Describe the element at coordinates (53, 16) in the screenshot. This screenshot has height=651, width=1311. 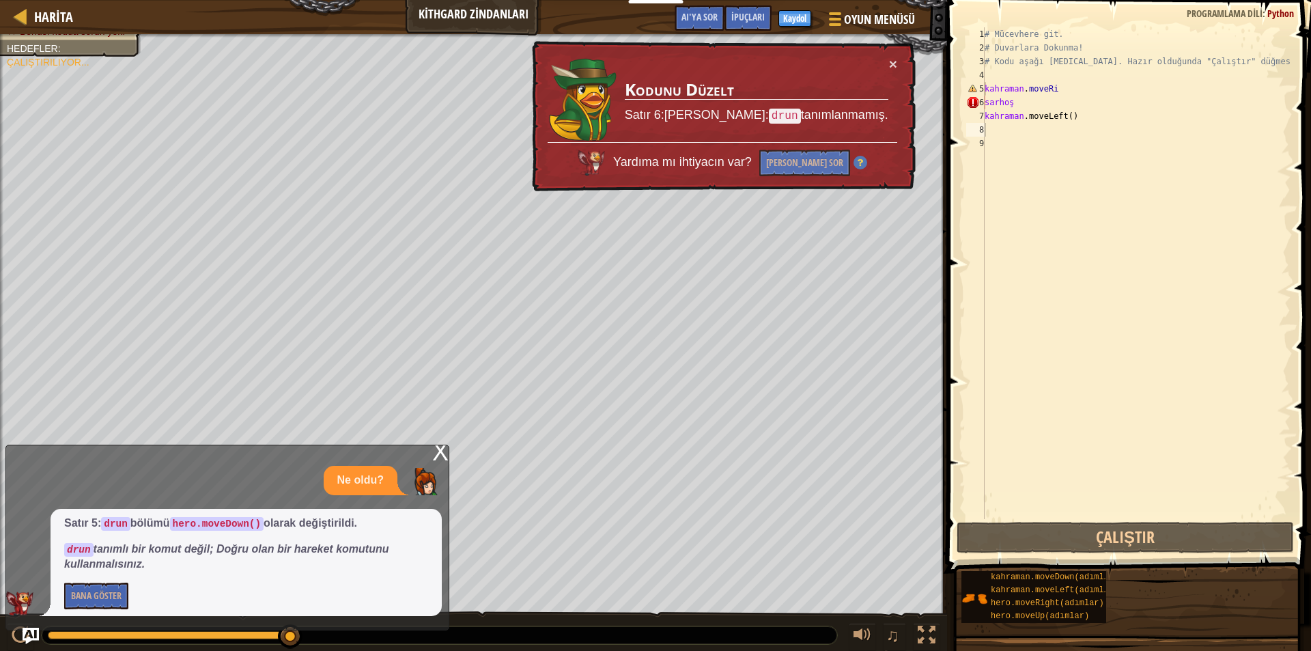
I see `font: Harita` at that location.